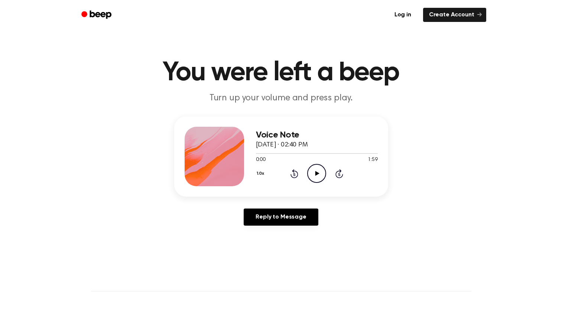 The width and height of the screenshot is (562, 310). Describe the element at coordinates (317, 135) in the screenshot. I see `h3: Voice Note` at that location.